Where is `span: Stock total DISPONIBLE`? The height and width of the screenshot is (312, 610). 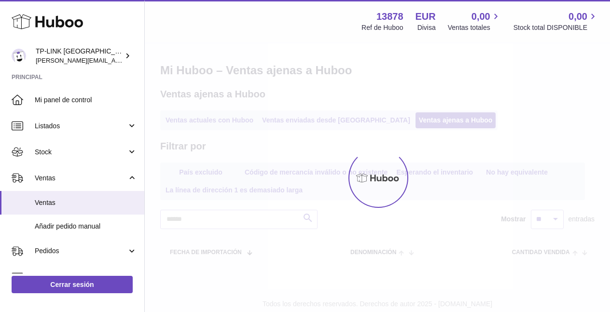 span: Stock total DISPONIBLE is located at coordinates (556, 27).